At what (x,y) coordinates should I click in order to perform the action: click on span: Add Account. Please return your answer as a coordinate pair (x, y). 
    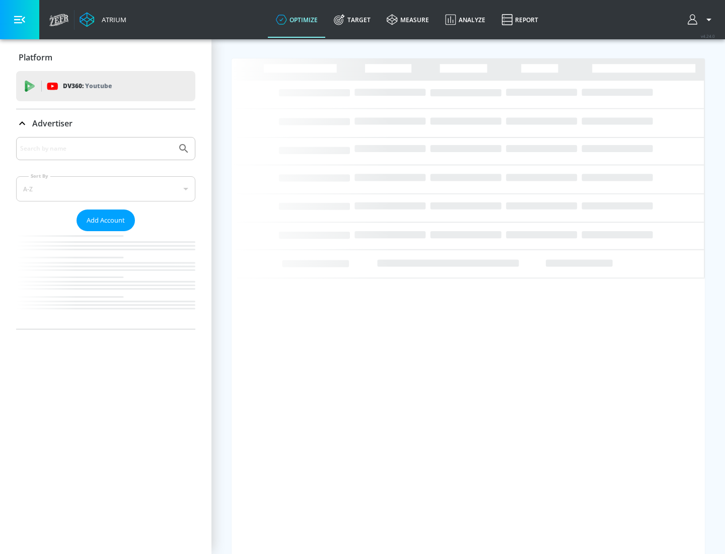
    Looking at the image, I should click on (106, 220).